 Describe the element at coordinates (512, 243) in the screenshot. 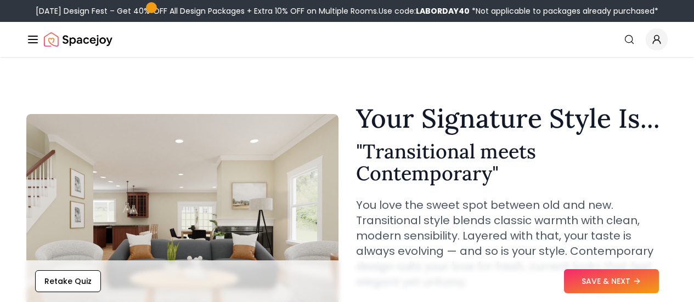

I see `p: You love the sweet spot between old and new. Transitional style blends classic warmth with clean,...` at that location.